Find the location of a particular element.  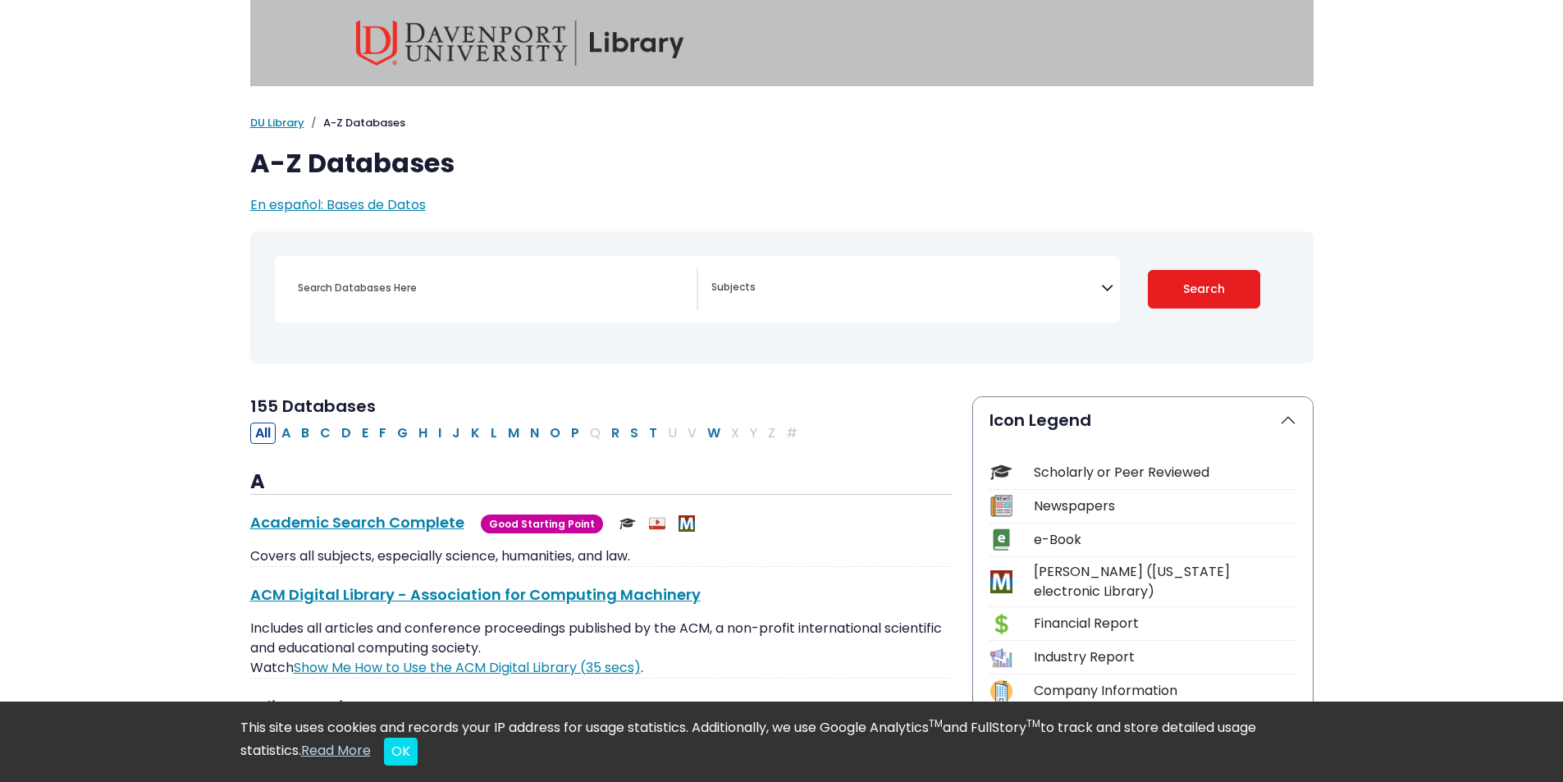

button: Filter Results G is located at coordinates (402, 433).